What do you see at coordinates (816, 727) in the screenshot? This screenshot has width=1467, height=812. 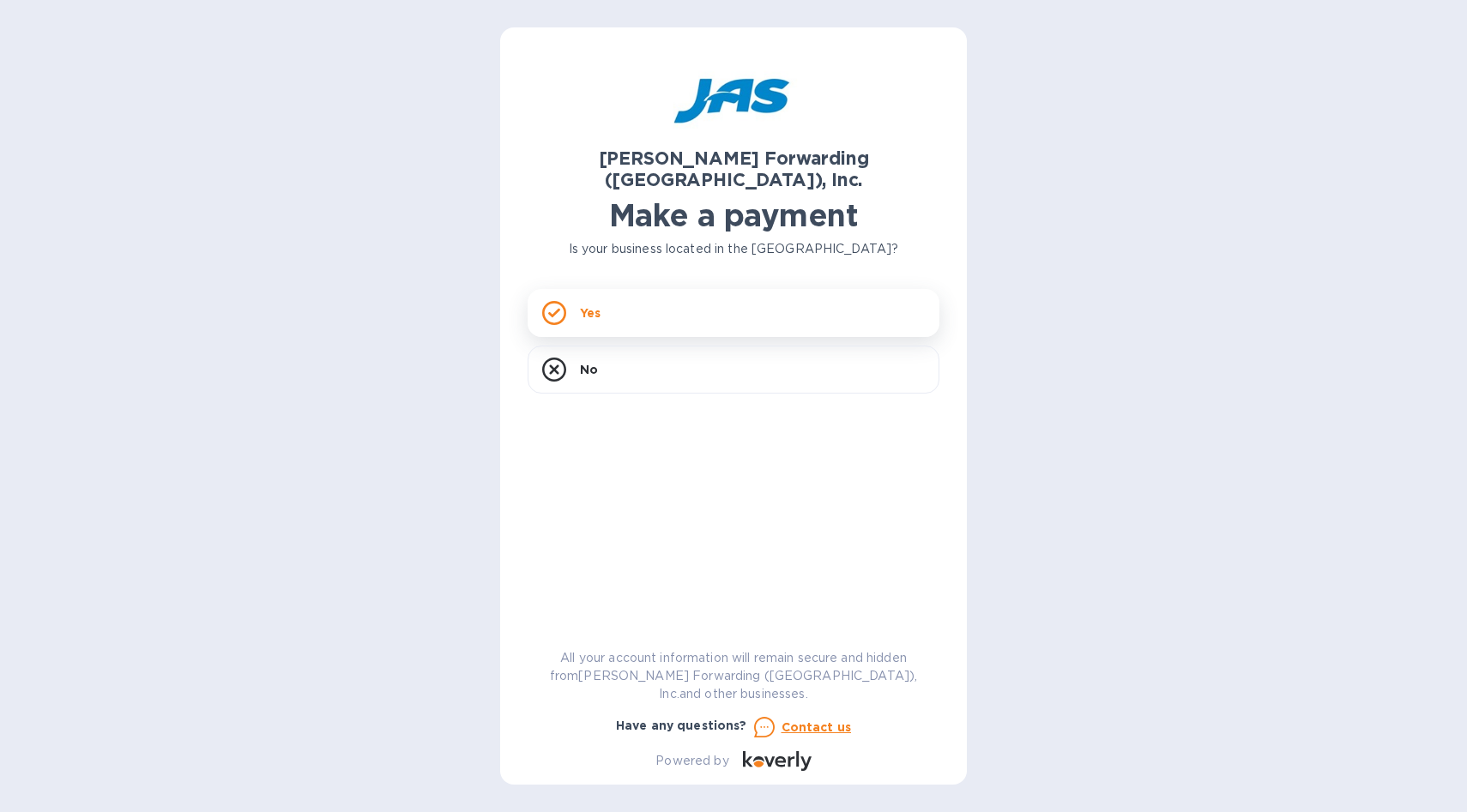 I see `u: Contact us` at bounding box center [816, 727].